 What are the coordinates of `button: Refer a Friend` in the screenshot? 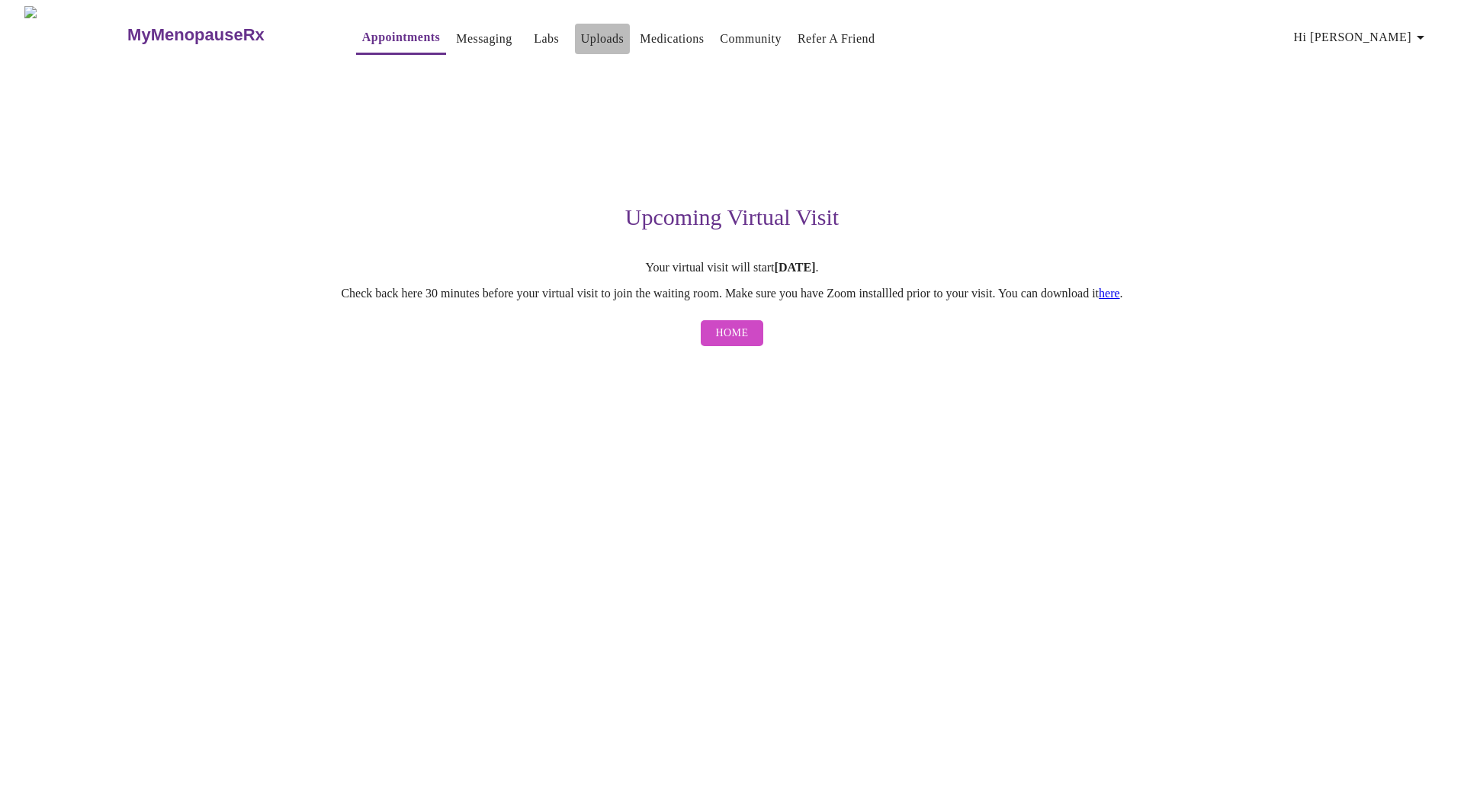 It's located at (836, 39).